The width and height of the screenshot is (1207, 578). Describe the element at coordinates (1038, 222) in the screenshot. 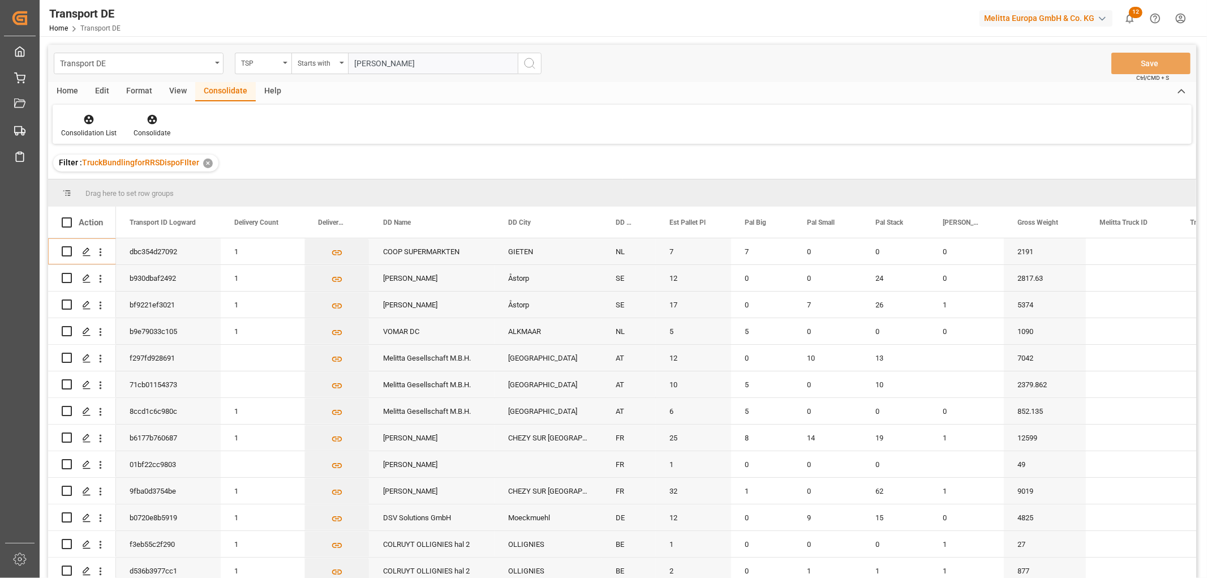

I see `span: Gross Weight` at that location.